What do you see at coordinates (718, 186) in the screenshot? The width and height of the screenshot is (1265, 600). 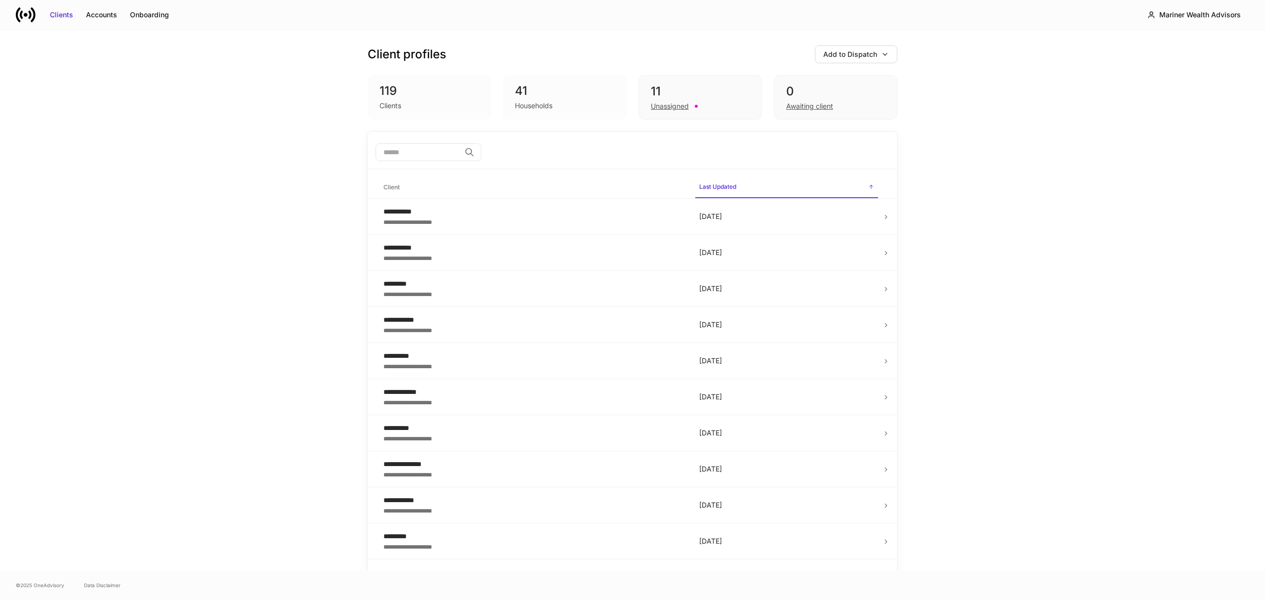 I see `h6: Last Updated` at bounding box center [718, 186].